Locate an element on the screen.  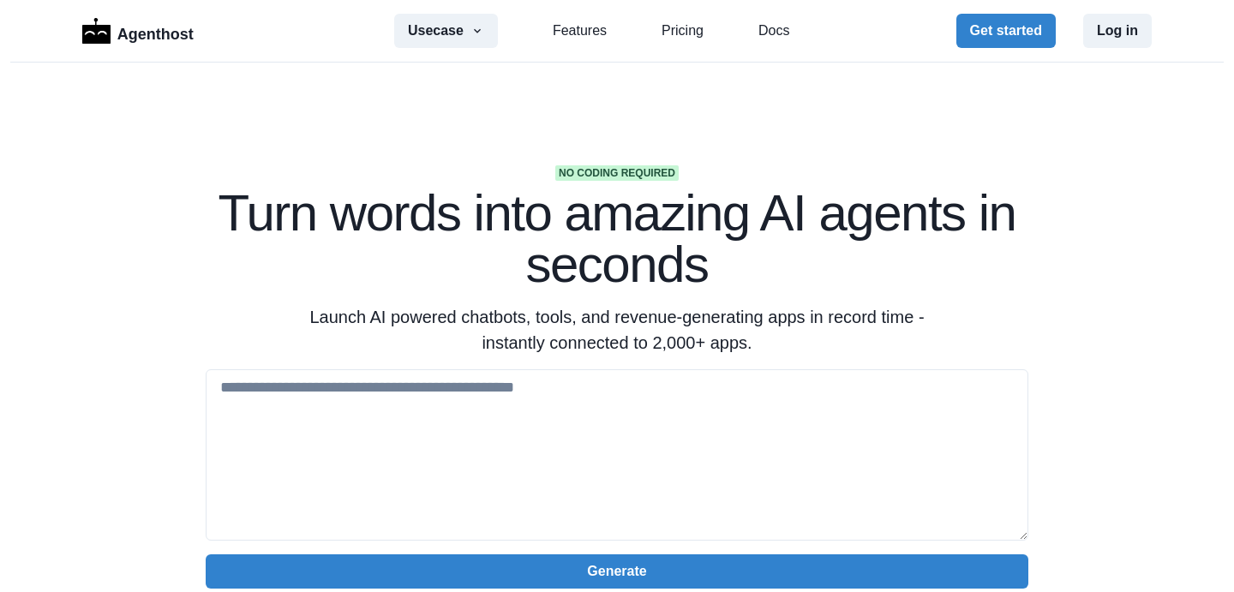
button: Get started is located at coordinates (1006, 31).